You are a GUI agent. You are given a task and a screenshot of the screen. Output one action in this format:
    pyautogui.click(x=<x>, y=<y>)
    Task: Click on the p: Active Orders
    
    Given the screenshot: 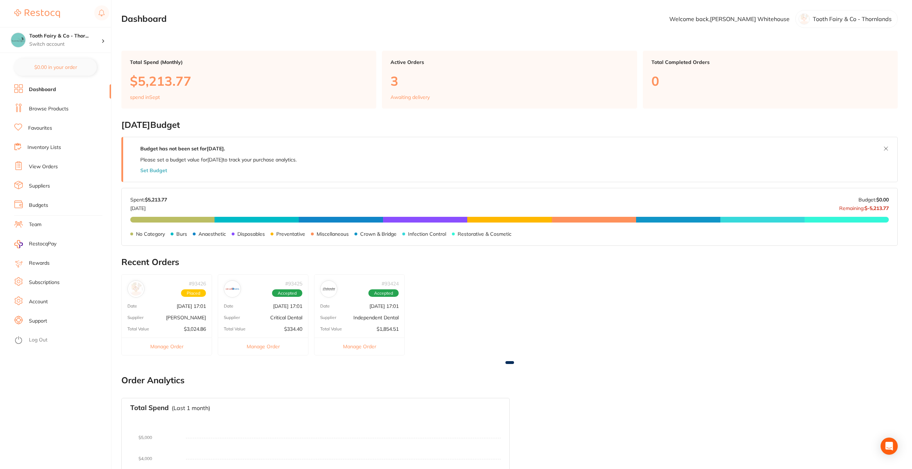 What is the action you would take?
    pyautogui.click(x=510, y=62)
    